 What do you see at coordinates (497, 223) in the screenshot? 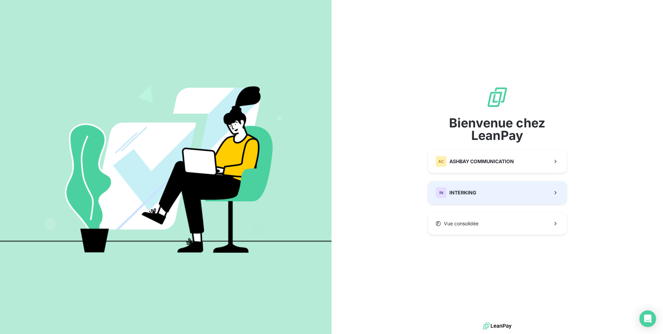
I see `button: Vue consolidée` at bounding box center [497, 223].